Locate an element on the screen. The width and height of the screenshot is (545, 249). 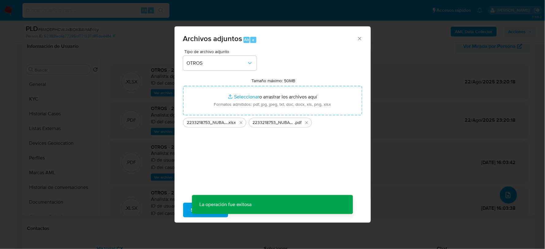
span: Alt is located at coordinates (247, 40).